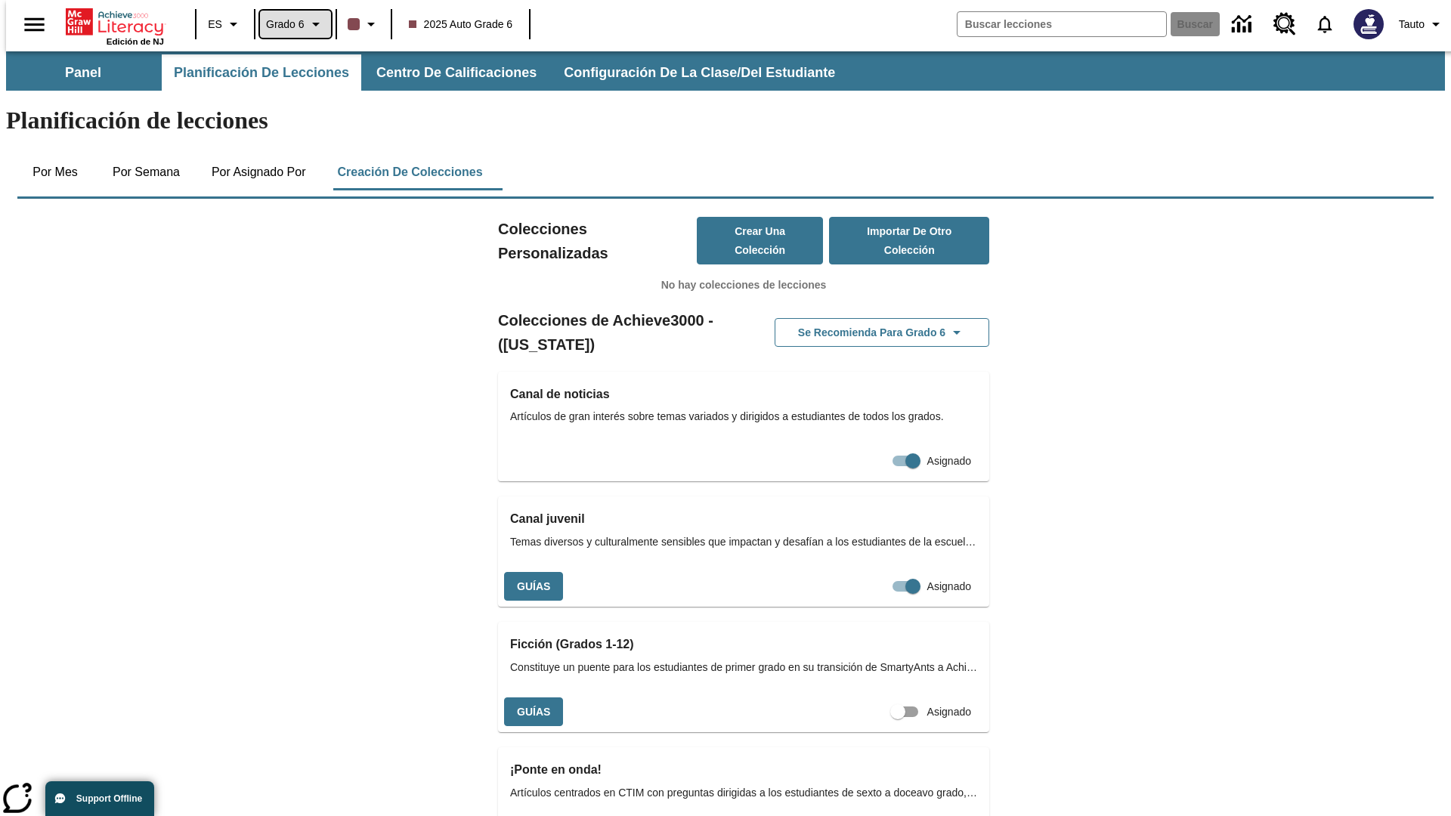 The image size is (1451, 816). What do you see at coordinates (262, 73) in the screenshot?
I see `button: Planificación de lecciones` at bounding box center [262, 73].